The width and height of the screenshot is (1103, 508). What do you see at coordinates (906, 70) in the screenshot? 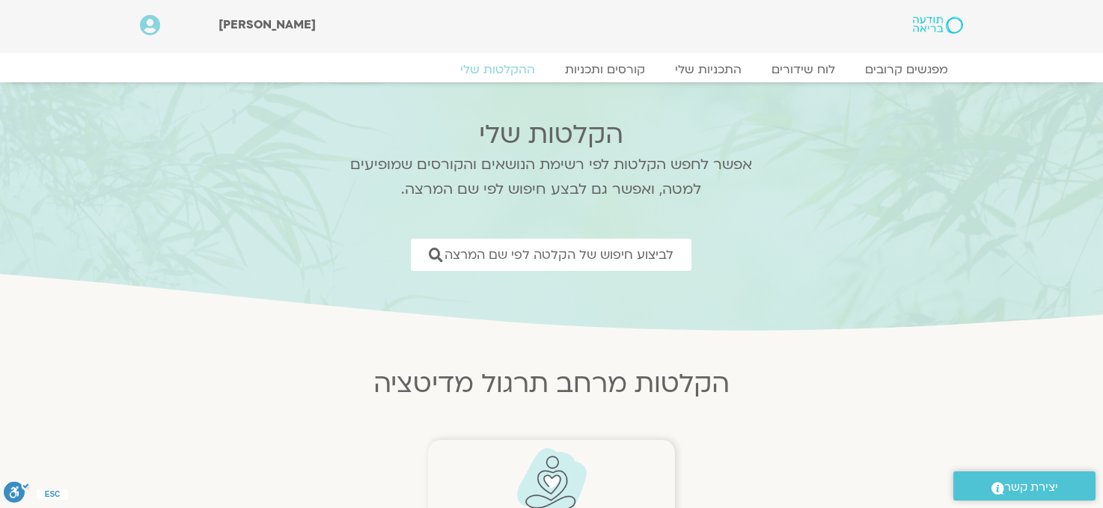
I see `a: מפגשים קרובים` at bounding box center [906, 70].